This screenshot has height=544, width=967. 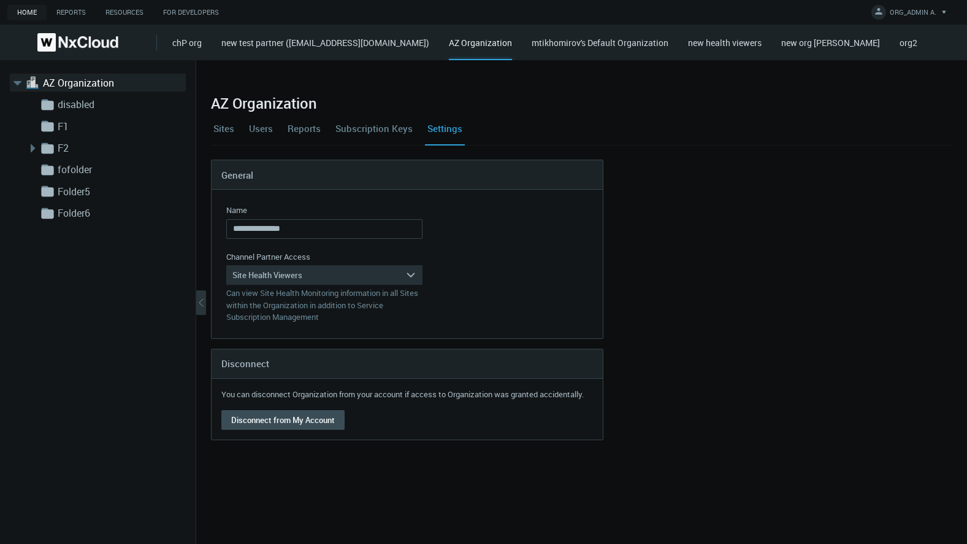 I want to click on h4: Disconnect, so click(x=407, y=363).